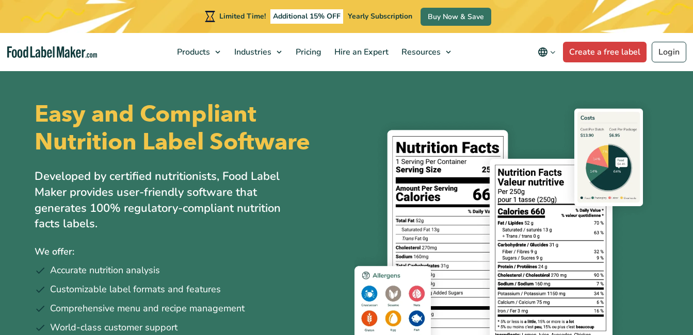 The height and width of the screenshot is (335, 693). What do you see at coordinates (105, 270) in the screenshot?
I see `span: Accurate nutrition analysis` at bounding box center [105, 270].